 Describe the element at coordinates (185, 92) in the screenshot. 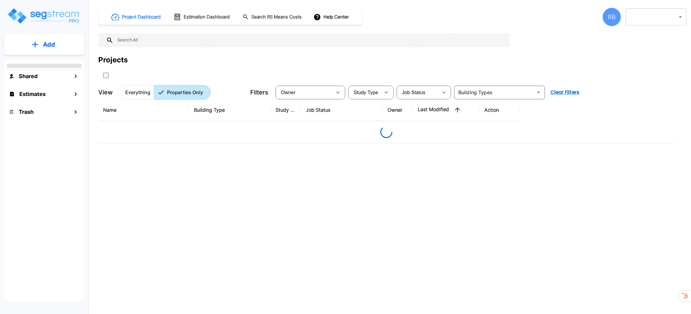

I see `p: Properties Only` at that location.